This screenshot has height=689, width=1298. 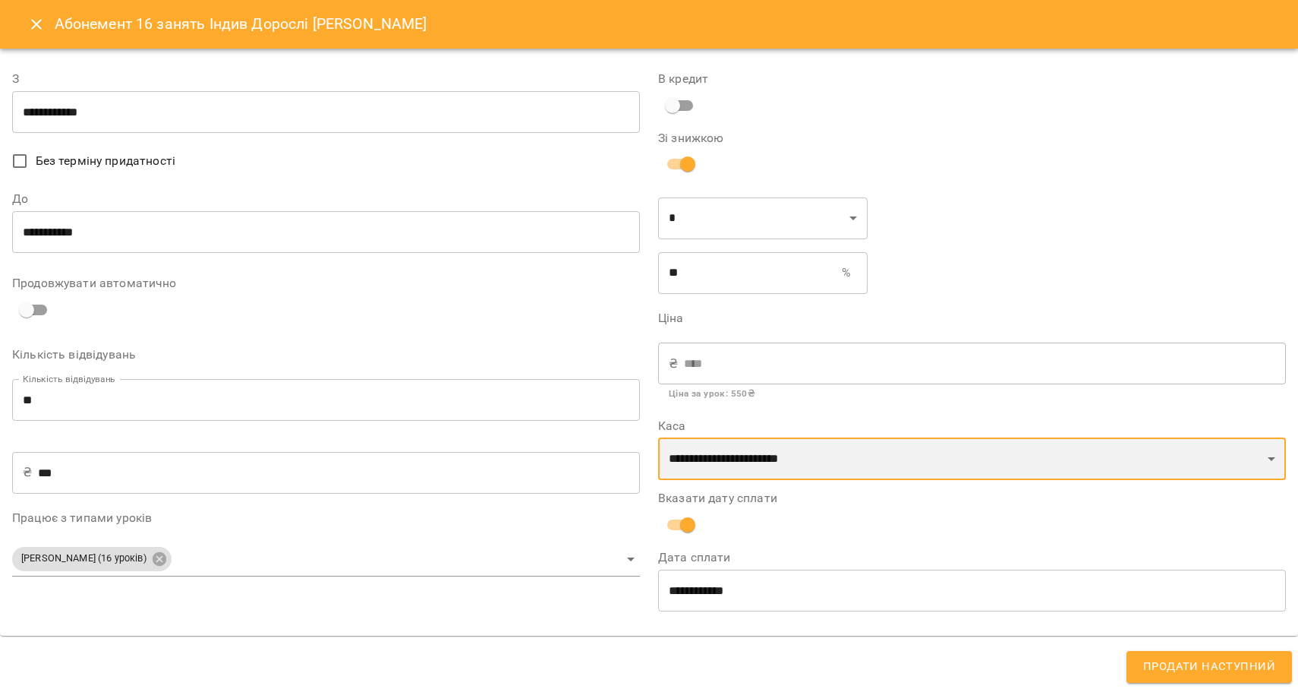 I want to click on label: Кількість відвідувань, so click(x=326, y=355).